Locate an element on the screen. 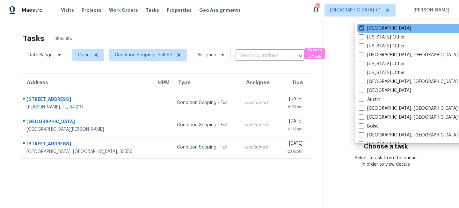 The image size is (459, 208). span: Work Orders is located at coordinates (123, 10).